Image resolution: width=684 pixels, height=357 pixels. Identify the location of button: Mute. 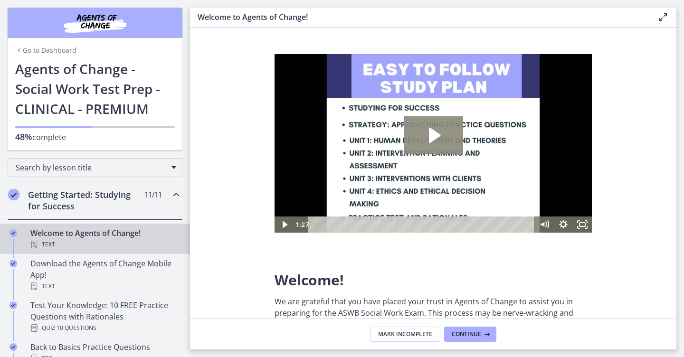
(270, 170).